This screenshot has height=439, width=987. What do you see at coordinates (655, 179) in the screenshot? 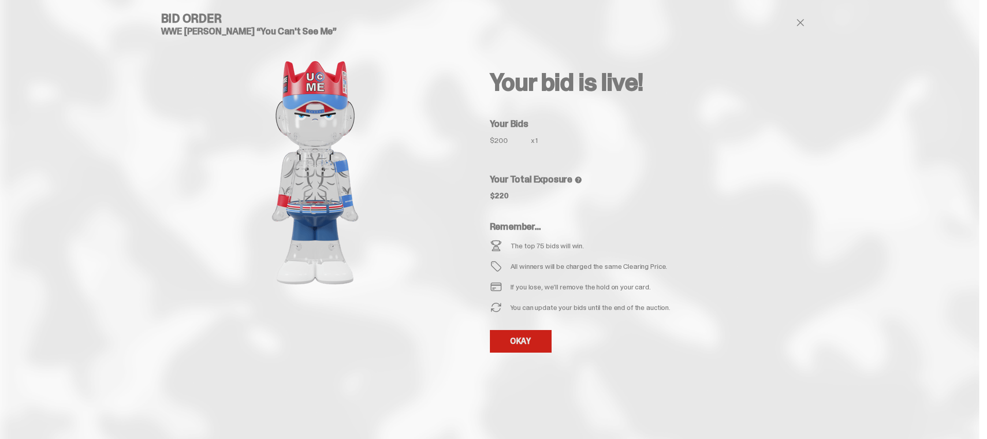
I see `h5: Your Total Exposure` at bounding box center [655, 179].